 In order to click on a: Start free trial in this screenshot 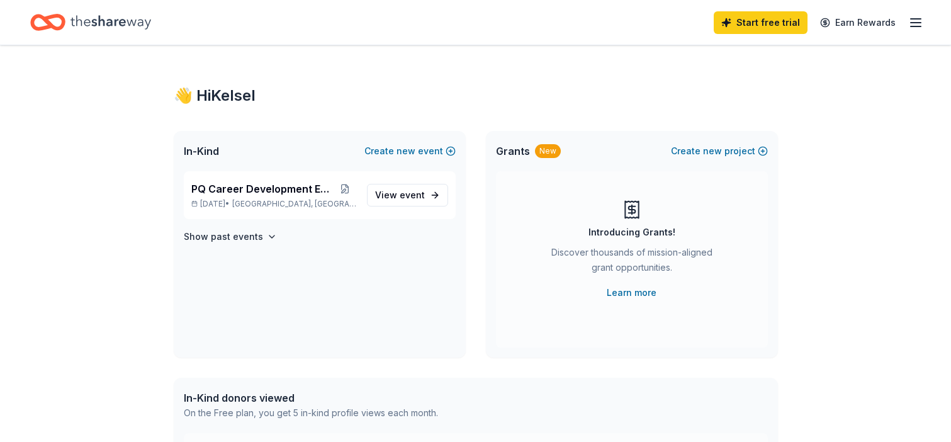, I will do `click(760, 23)`.